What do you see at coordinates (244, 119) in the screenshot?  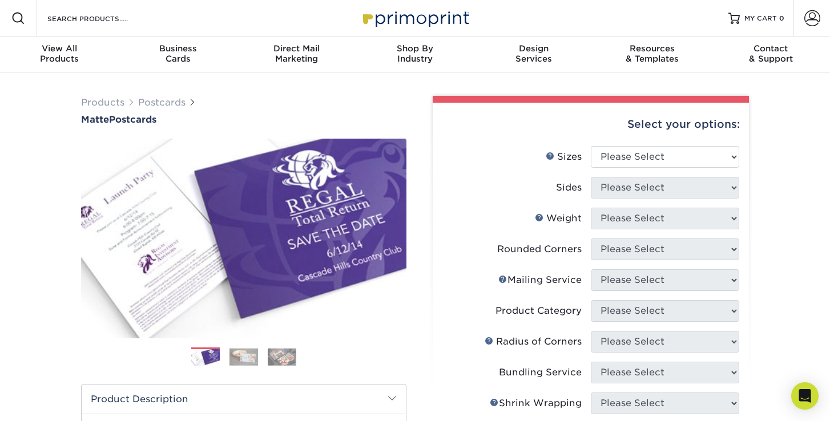 I see `h1: Postcards` at bounding box center [244, 119].